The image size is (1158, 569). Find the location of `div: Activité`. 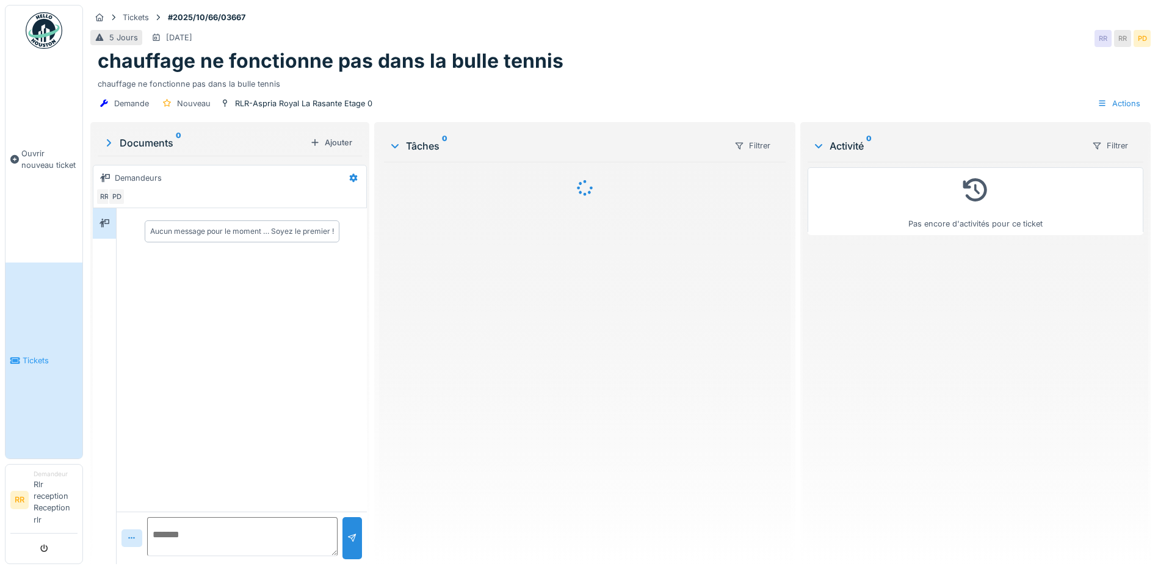

div: Activité is located at coordinates (947, 146).